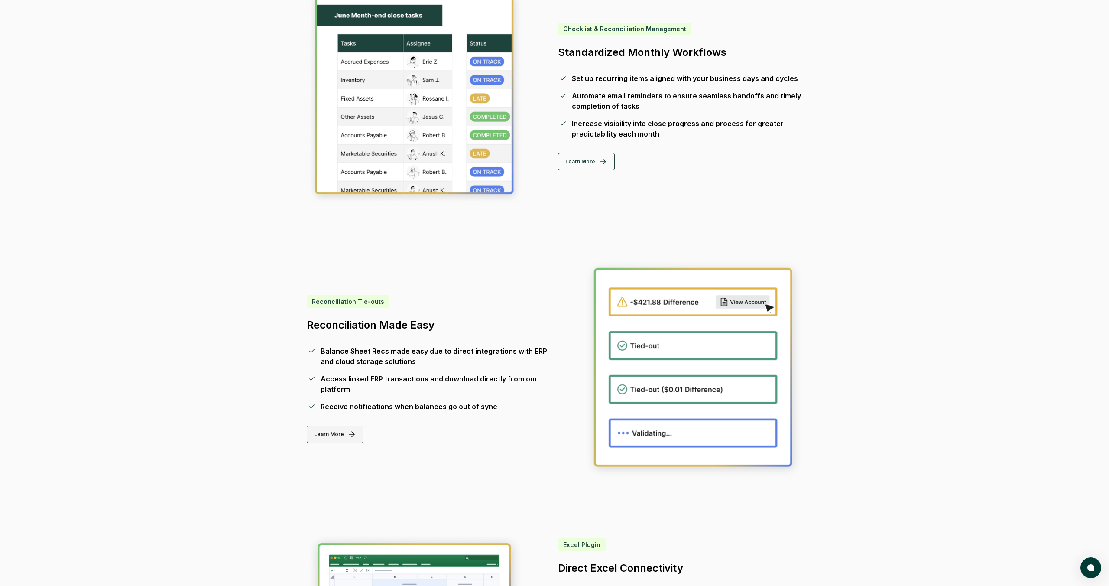 Image resolution: width=1109 pixels, height=586 pixels. I want to click on div: Excel Plugin, so click(582, 544).